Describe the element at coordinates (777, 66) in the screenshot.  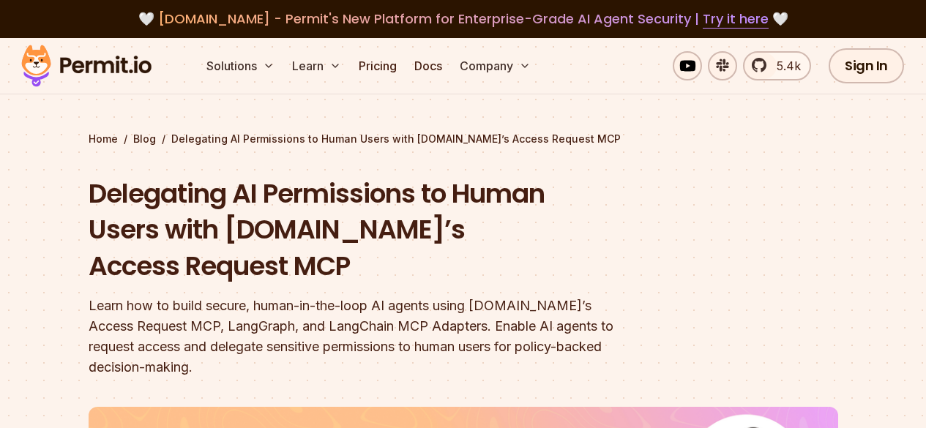
I see `a: 5.4k` at that location.